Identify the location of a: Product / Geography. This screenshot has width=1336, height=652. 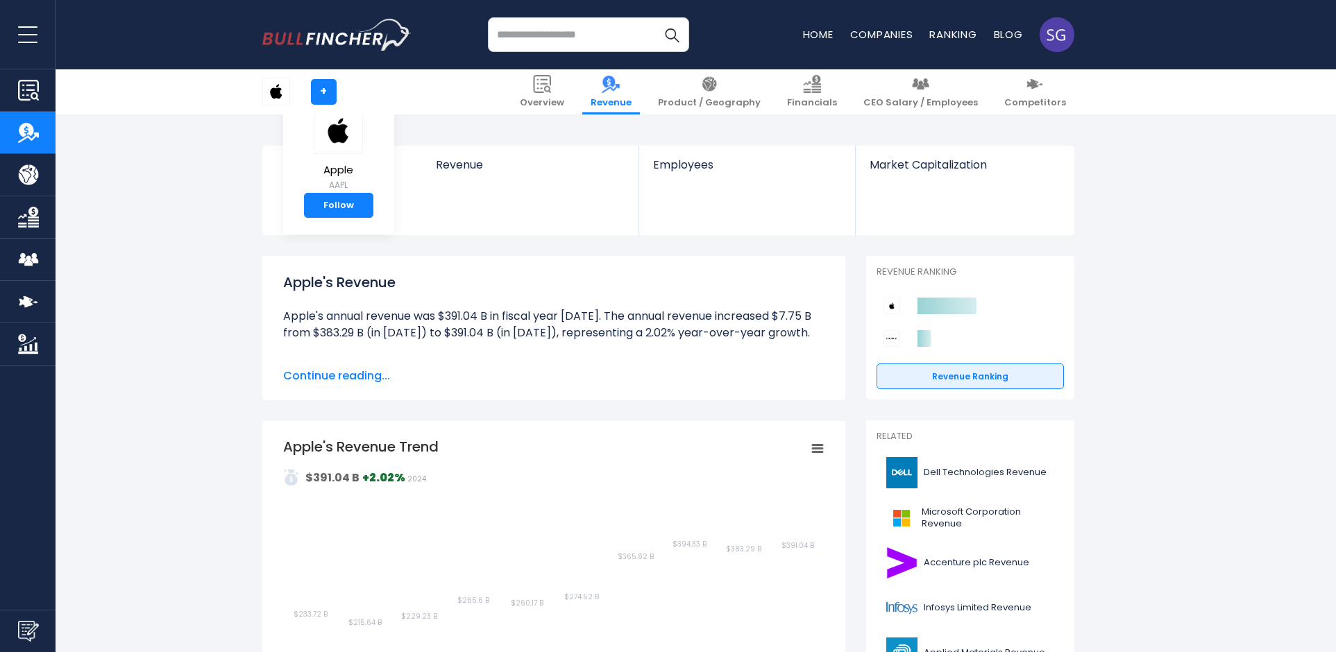
(709, 92).